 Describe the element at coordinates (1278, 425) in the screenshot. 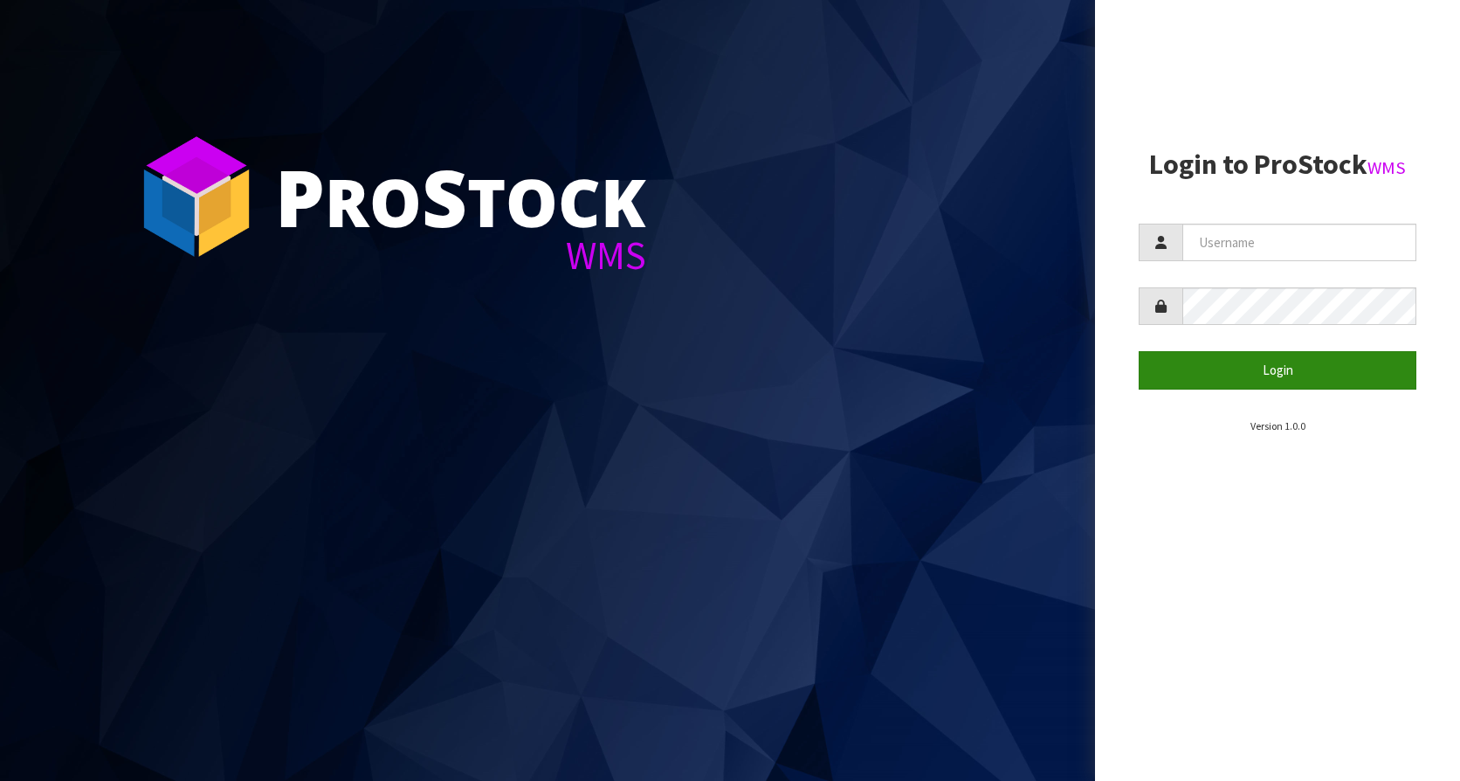

I see `small: Version 1.0.0` at that location.